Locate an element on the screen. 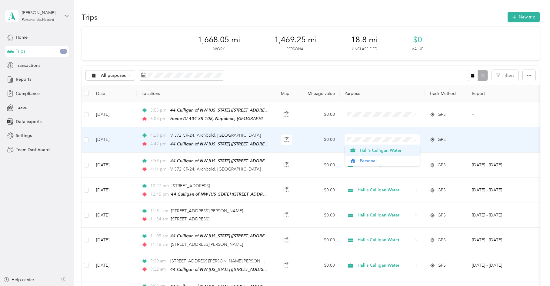 This screenshot has width=550, height=286. p: Unclassified is located at coordinates (364, 49).